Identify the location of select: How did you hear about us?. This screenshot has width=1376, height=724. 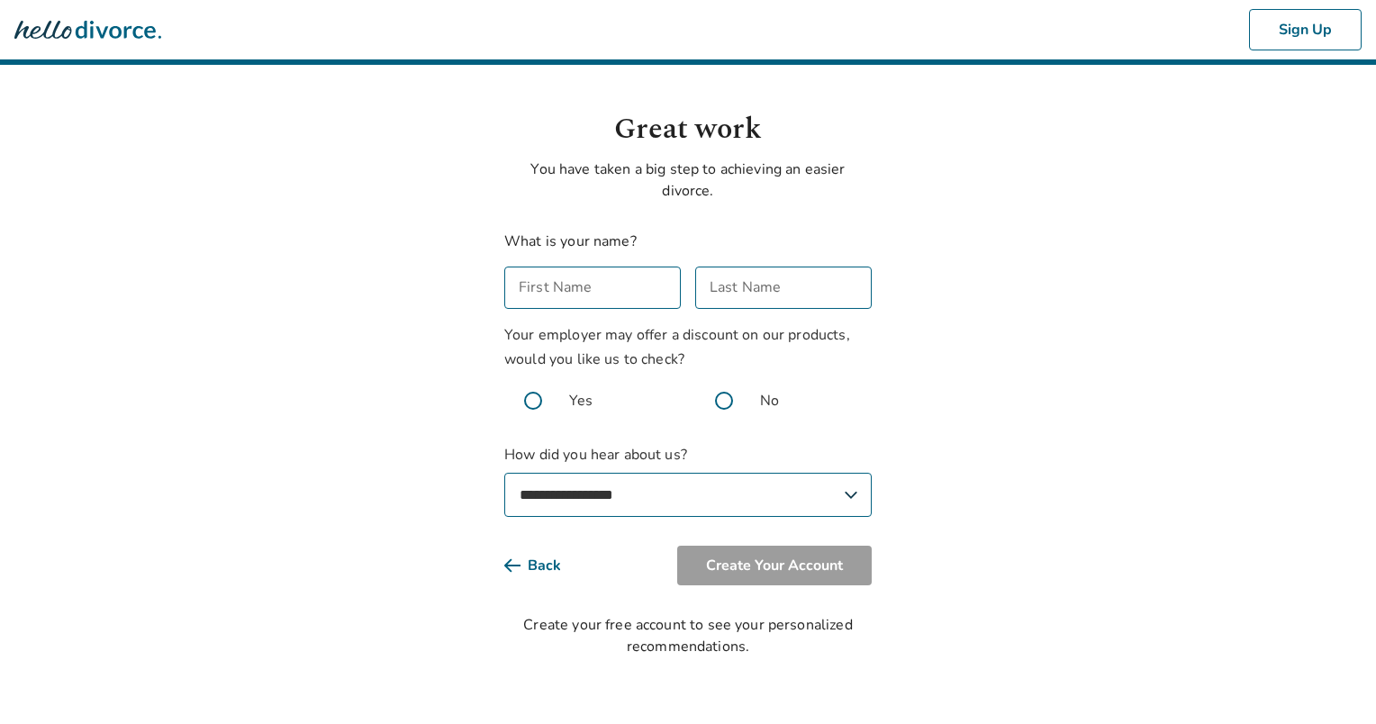
(688, 494).